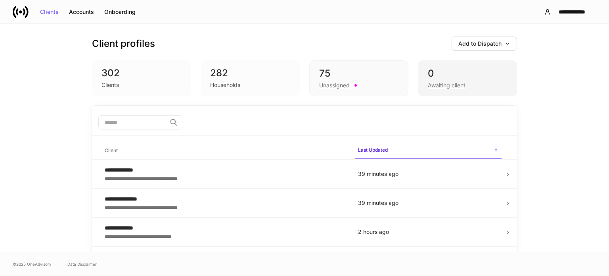  What do you see at coordinates (142, 73) in the screenshot?
I see `div: 302` at bounding box center [142, 73].